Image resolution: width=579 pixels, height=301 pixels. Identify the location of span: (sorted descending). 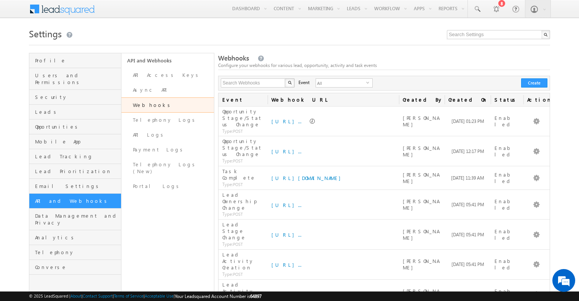
(491, 101).